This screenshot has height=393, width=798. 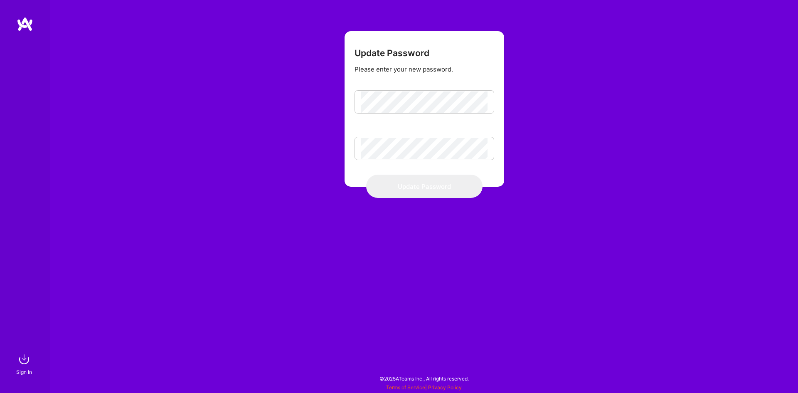 What do you see at coordinates (405, 387) in the screenshot?
I see `a: Terms of Service` at bounding box center [405, 387].